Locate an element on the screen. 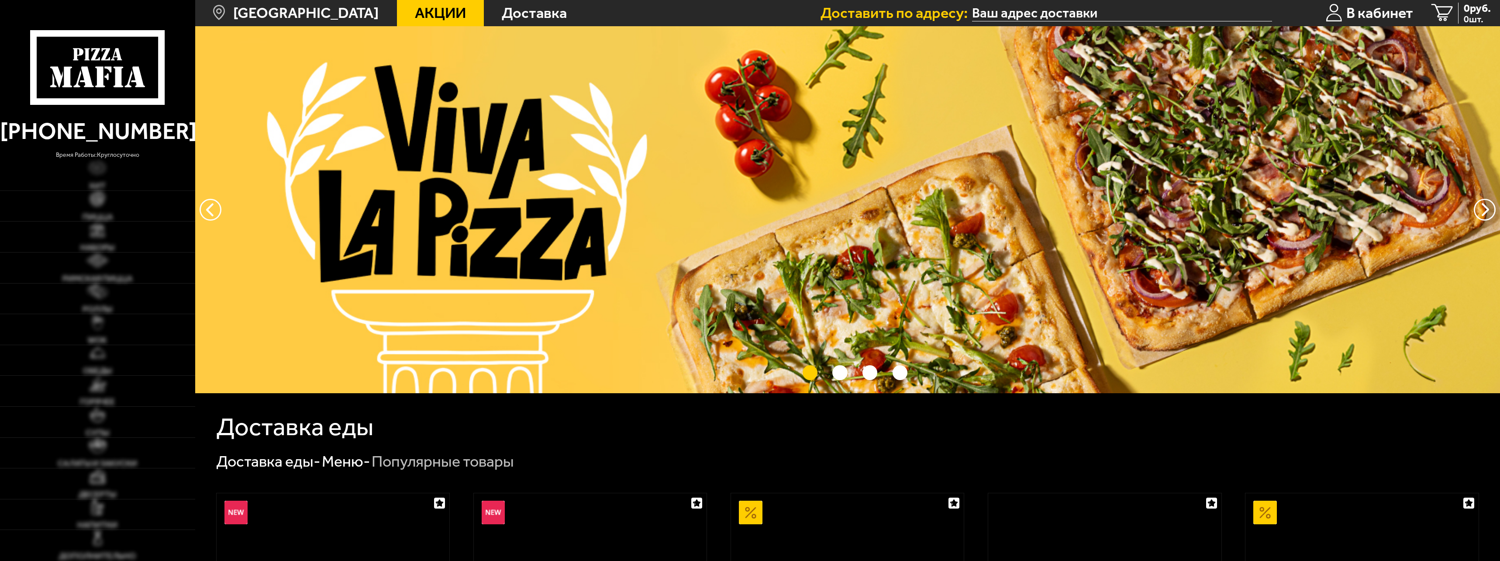  span: Римская пицца is located at coordinates (97, 278).